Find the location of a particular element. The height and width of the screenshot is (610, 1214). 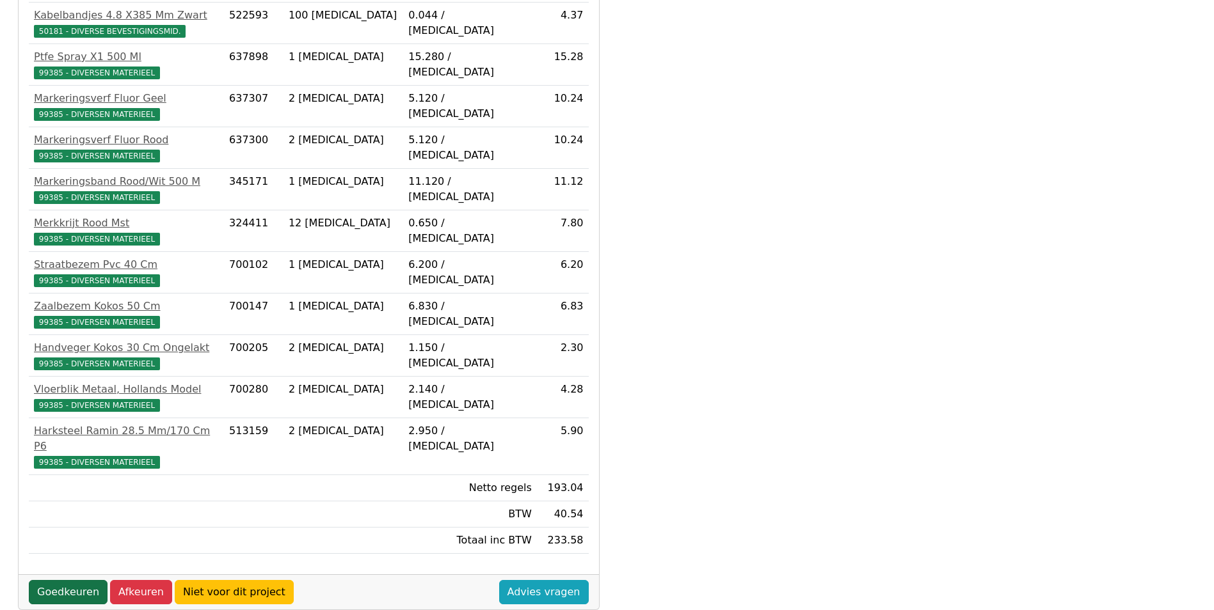

td: Netto regels is located at coordinates (470, 488).